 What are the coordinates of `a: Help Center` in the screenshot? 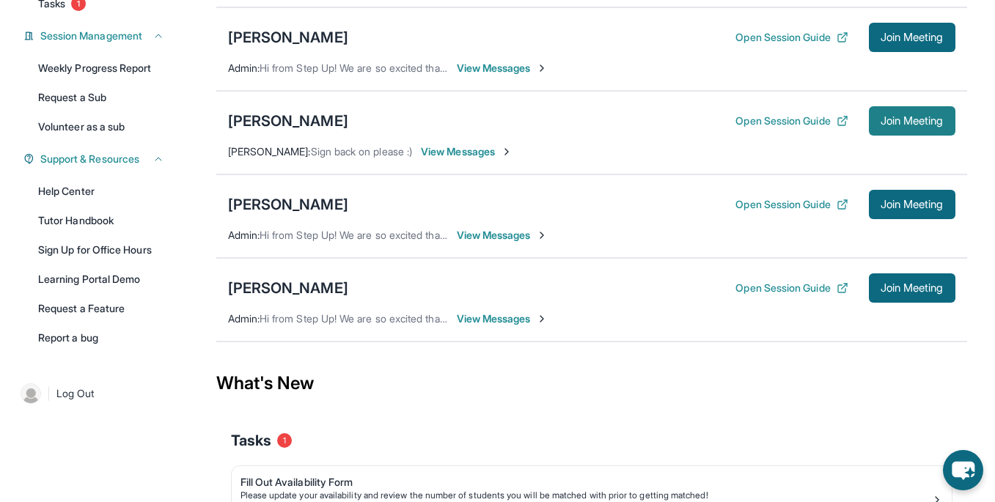 It's located at (101, 191).